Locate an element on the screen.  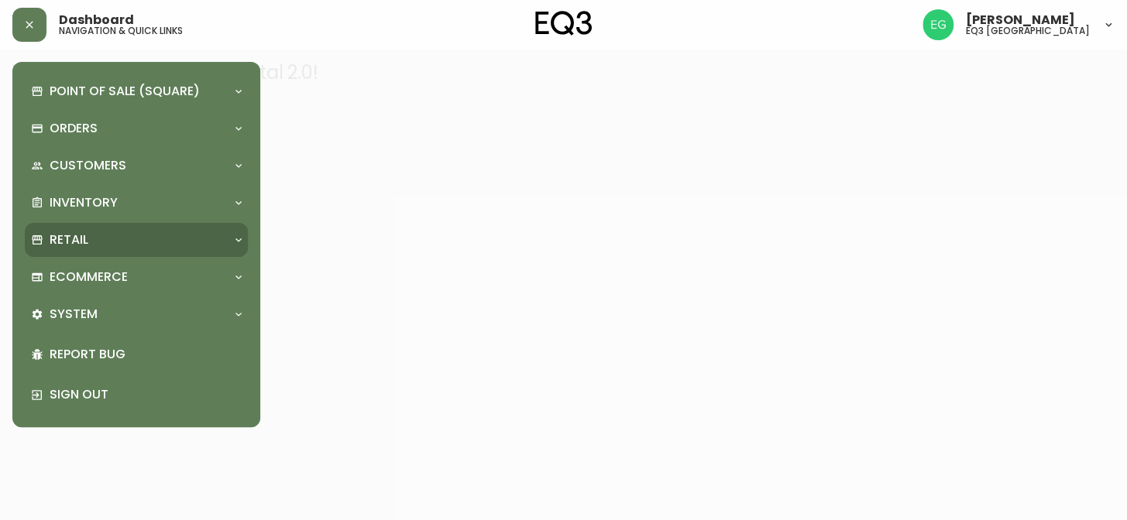
span: Dashboard is located at coordinates (96, 20).